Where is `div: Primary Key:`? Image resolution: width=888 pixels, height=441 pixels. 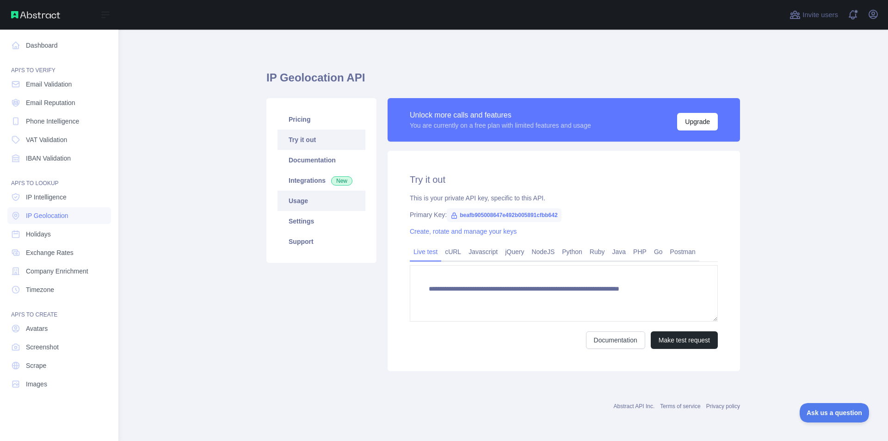
div: Primary Key: is located at coordinates (564, 215).